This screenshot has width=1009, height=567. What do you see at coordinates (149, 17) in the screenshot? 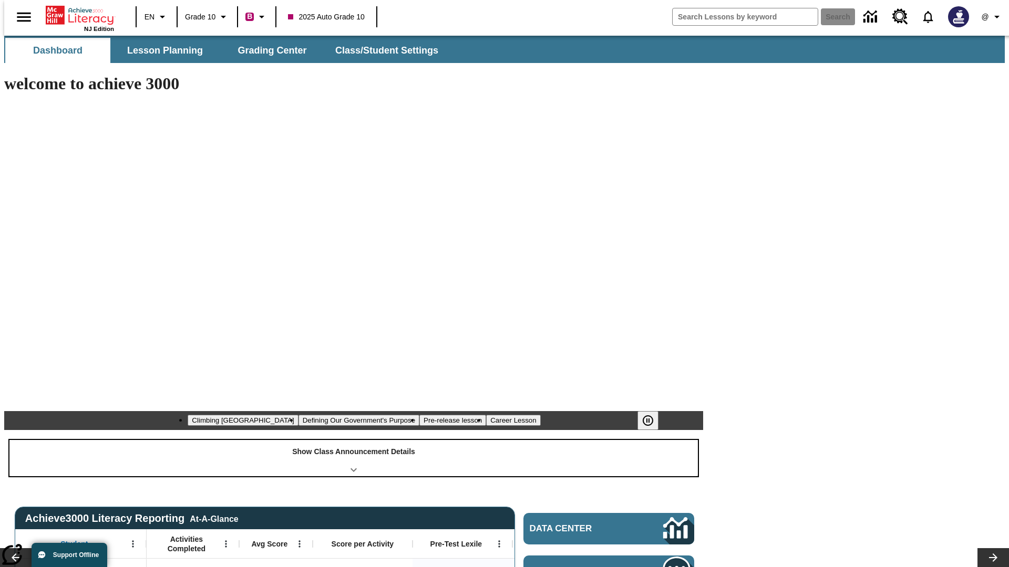
I see `span: EN` at bounding box center [149, 17].